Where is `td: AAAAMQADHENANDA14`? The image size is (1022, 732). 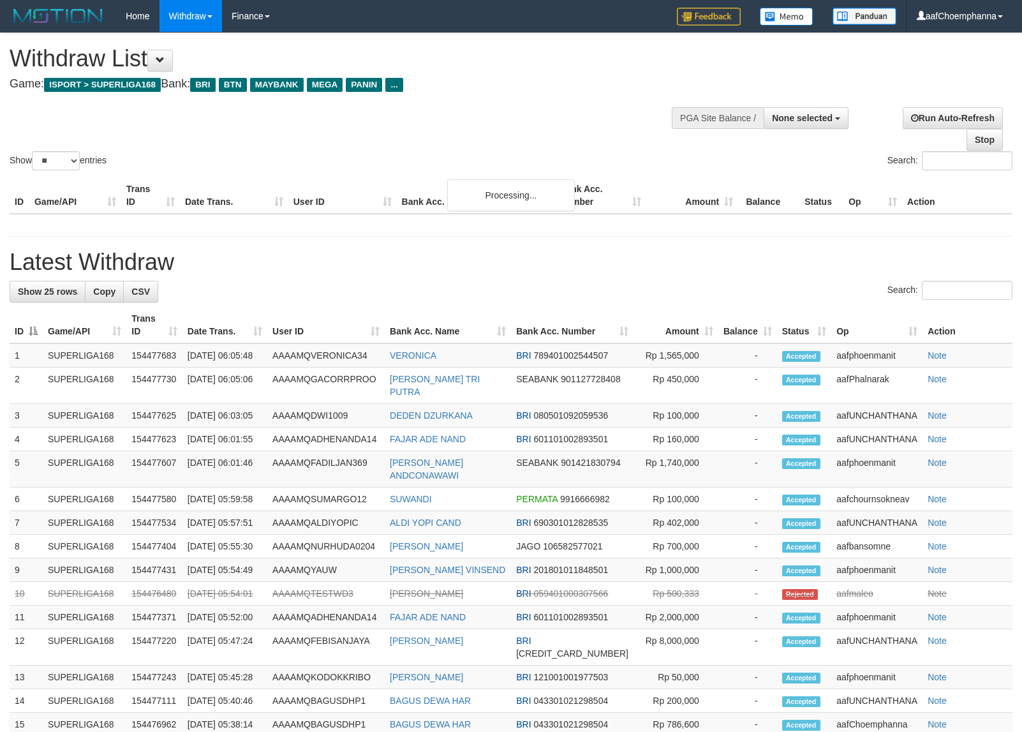 td: AAAAMQADHENANDA14 is located at coordinates (326, 617).